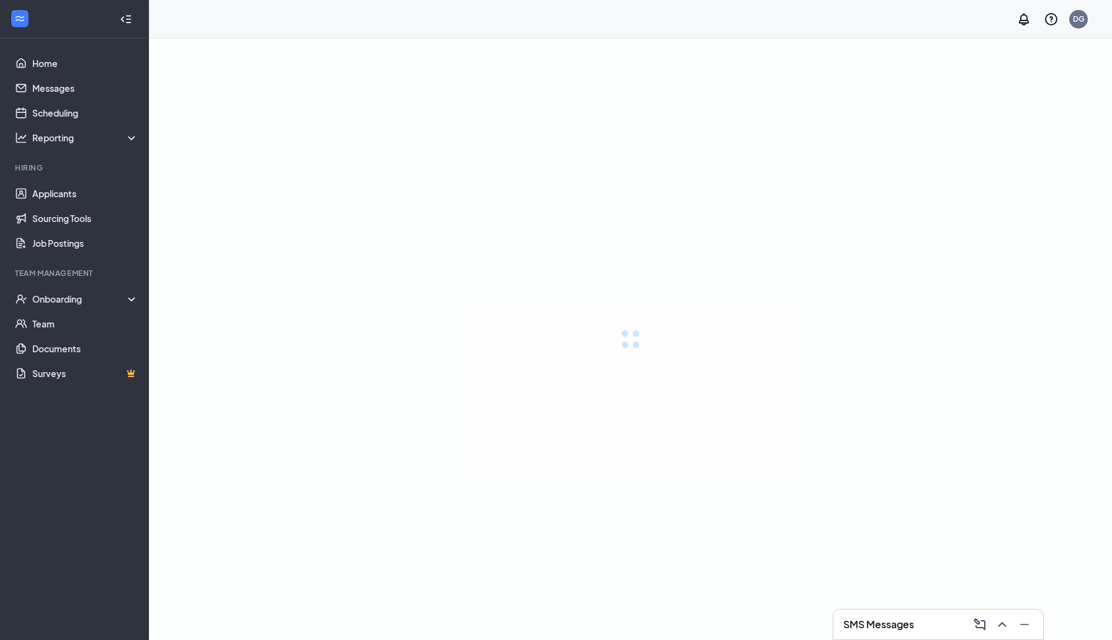 The image size is (1112, 640). I want to click on svg: Minimize, so click(1024, 625).